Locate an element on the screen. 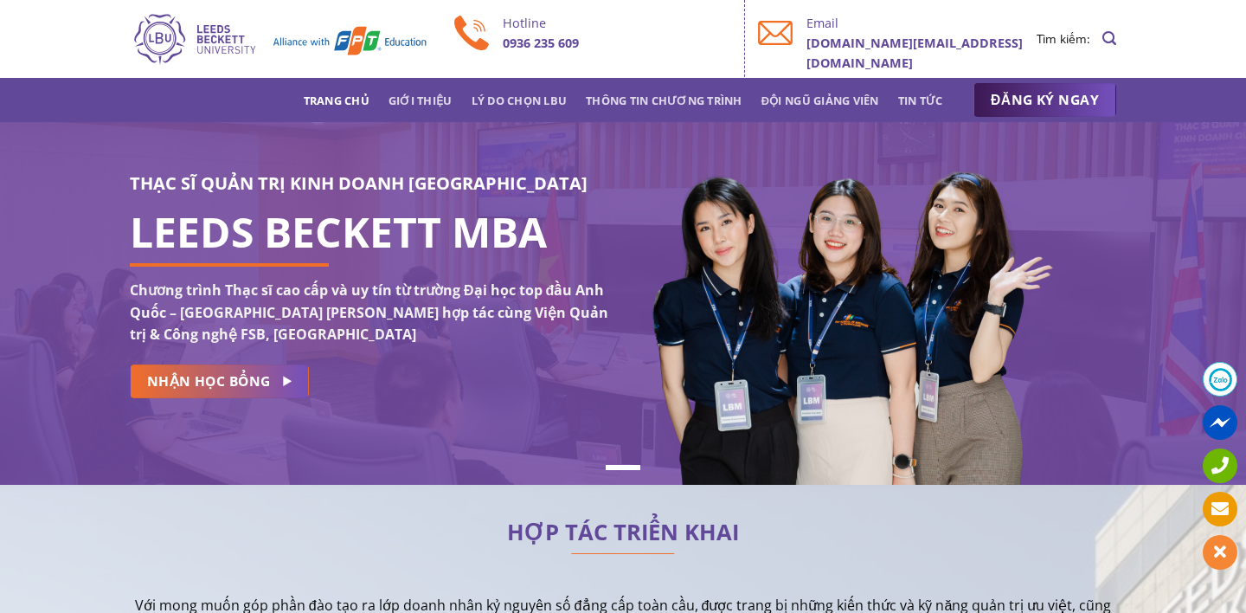  a: Trang chủ is located at coordinates (337, 100).